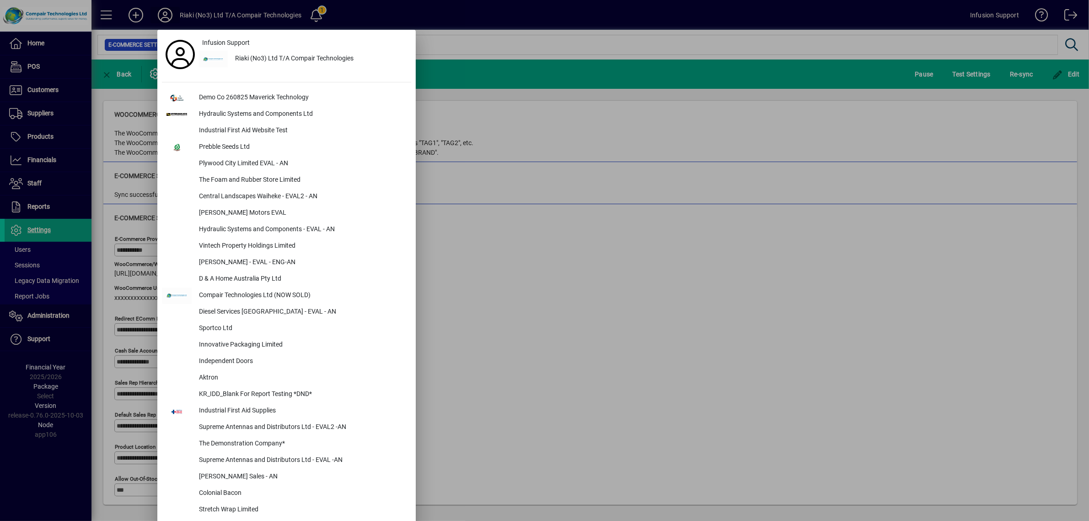 This screenshot has width=1089, height=521. I want to click on div: Stretch Wrap Limited, so click(302, 510).